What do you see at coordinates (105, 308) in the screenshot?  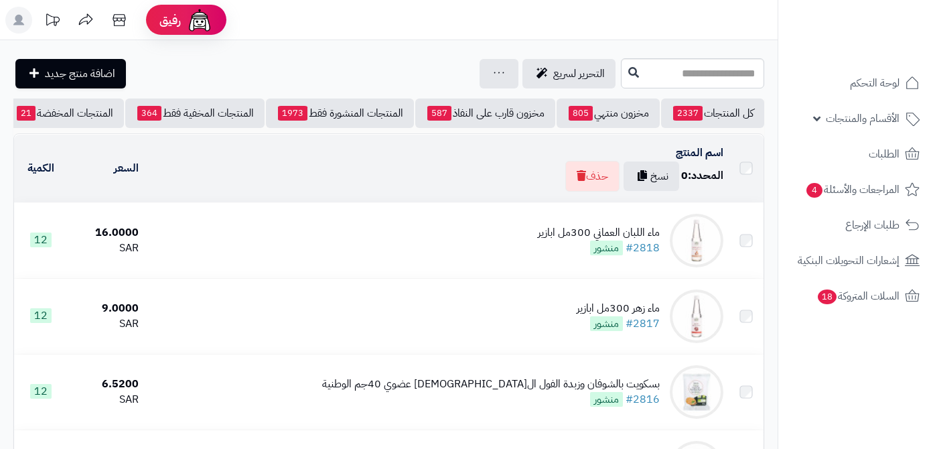 I see `div: 9.0000` at bounding box center [105, 308].